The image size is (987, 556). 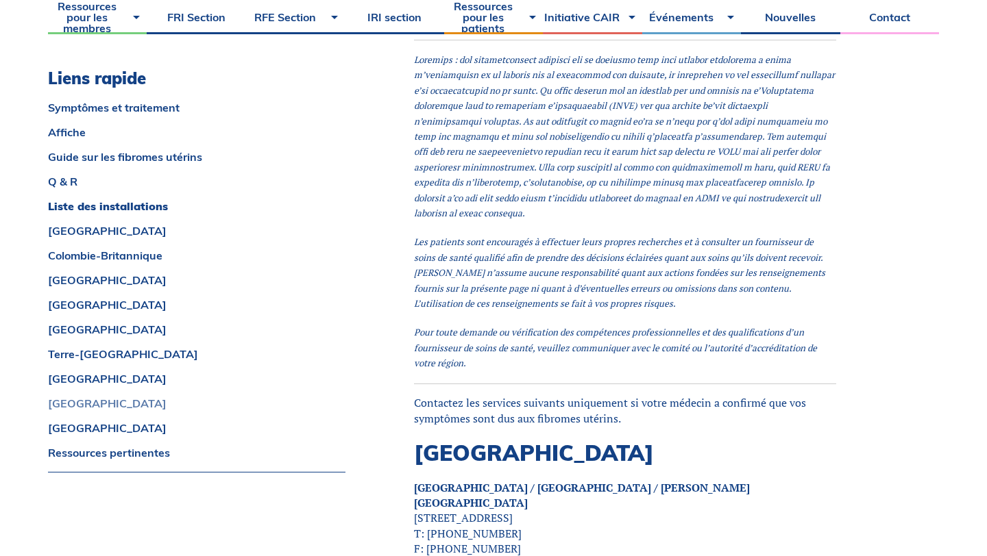 What do you see at coordinates (197, 182) in the screenshot?
I see `a: Q & R` at bounding box center [197, 182].